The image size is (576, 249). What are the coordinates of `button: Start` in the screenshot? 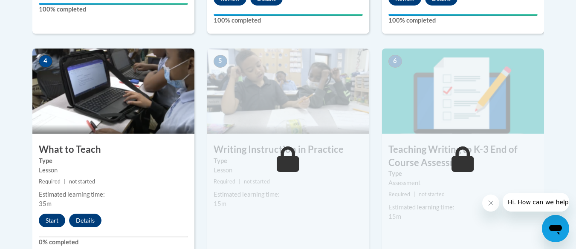 It's located at (52, 221).